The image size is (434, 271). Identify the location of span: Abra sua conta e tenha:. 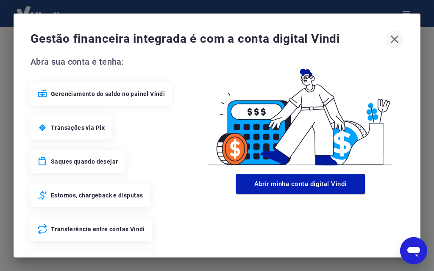
(114, 62).